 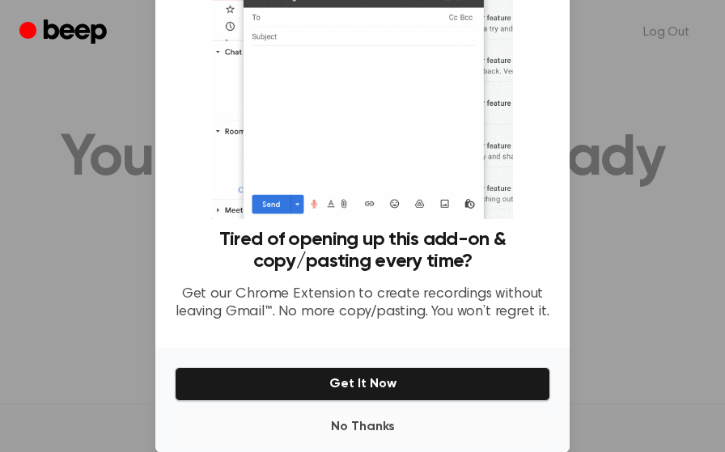 I want to click on button: No Thanks, so click(x=362, y=427).